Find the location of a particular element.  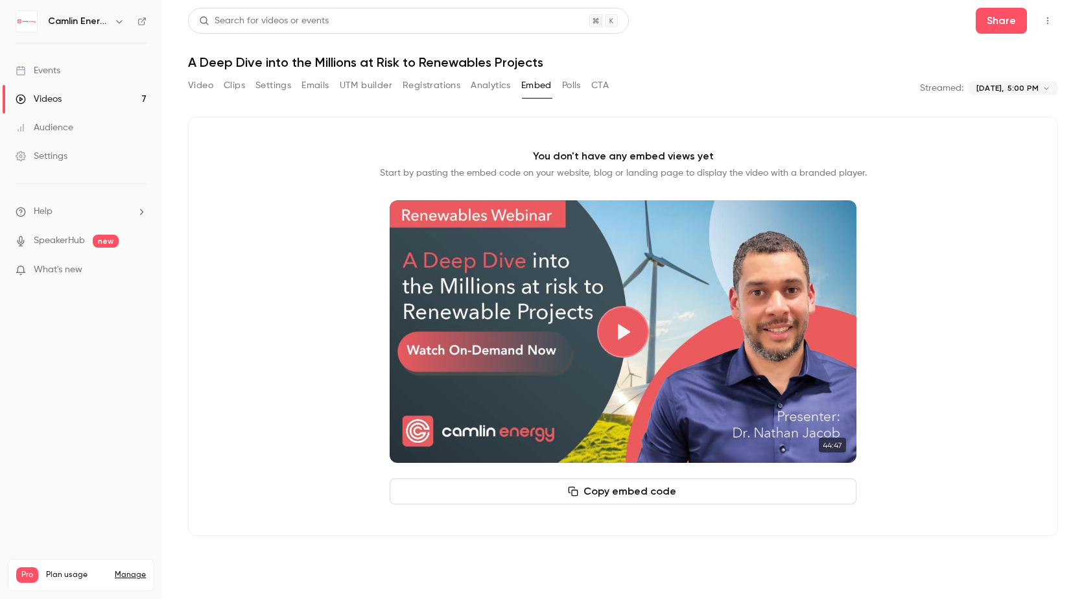

time: 44:47 is located at coordinates (832, 445).